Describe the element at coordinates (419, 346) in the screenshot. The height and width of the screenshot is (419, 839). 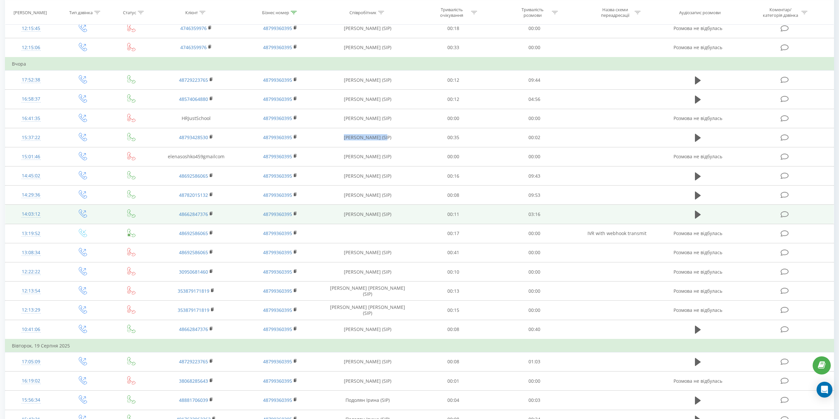
I see `td: Вівторок, 19 Серпня 2025` at that location.